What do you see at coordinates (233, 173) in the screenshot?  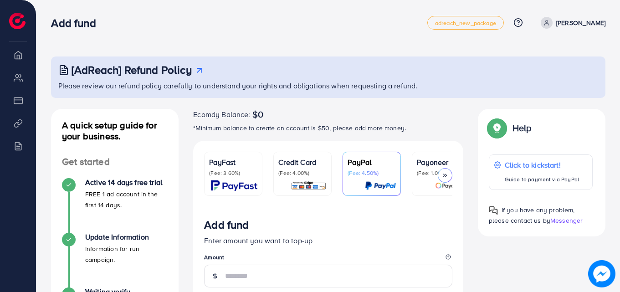 I see `p: (Fee: 3.60%)` at bounding box center [233, 173].